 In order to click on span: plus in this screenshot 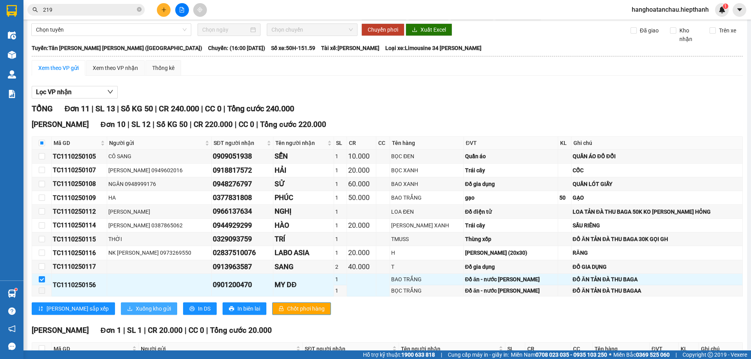, I will do `click(164, 10)`.